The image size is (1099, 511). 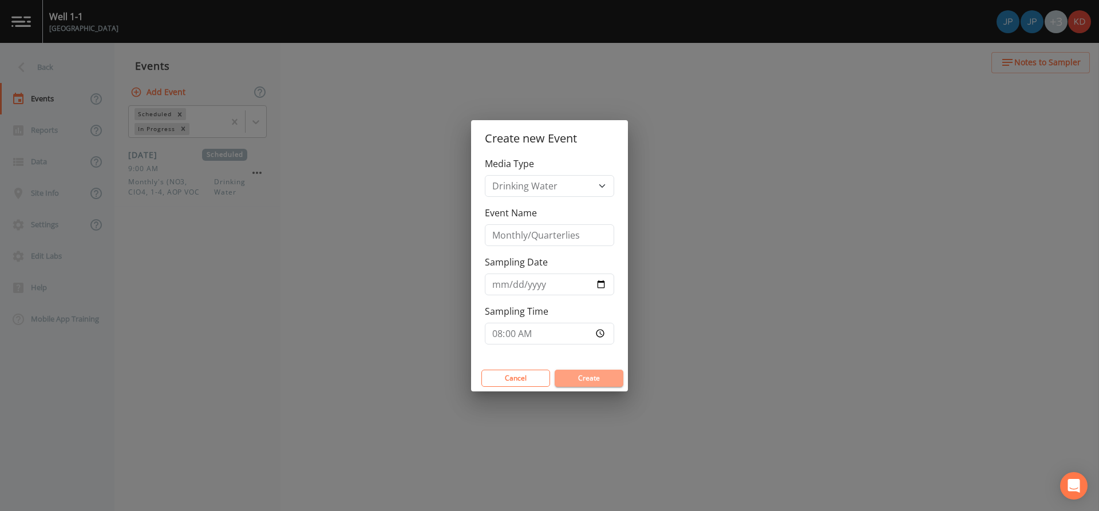 I want to click on button: Create, so click(x=589, y=378).